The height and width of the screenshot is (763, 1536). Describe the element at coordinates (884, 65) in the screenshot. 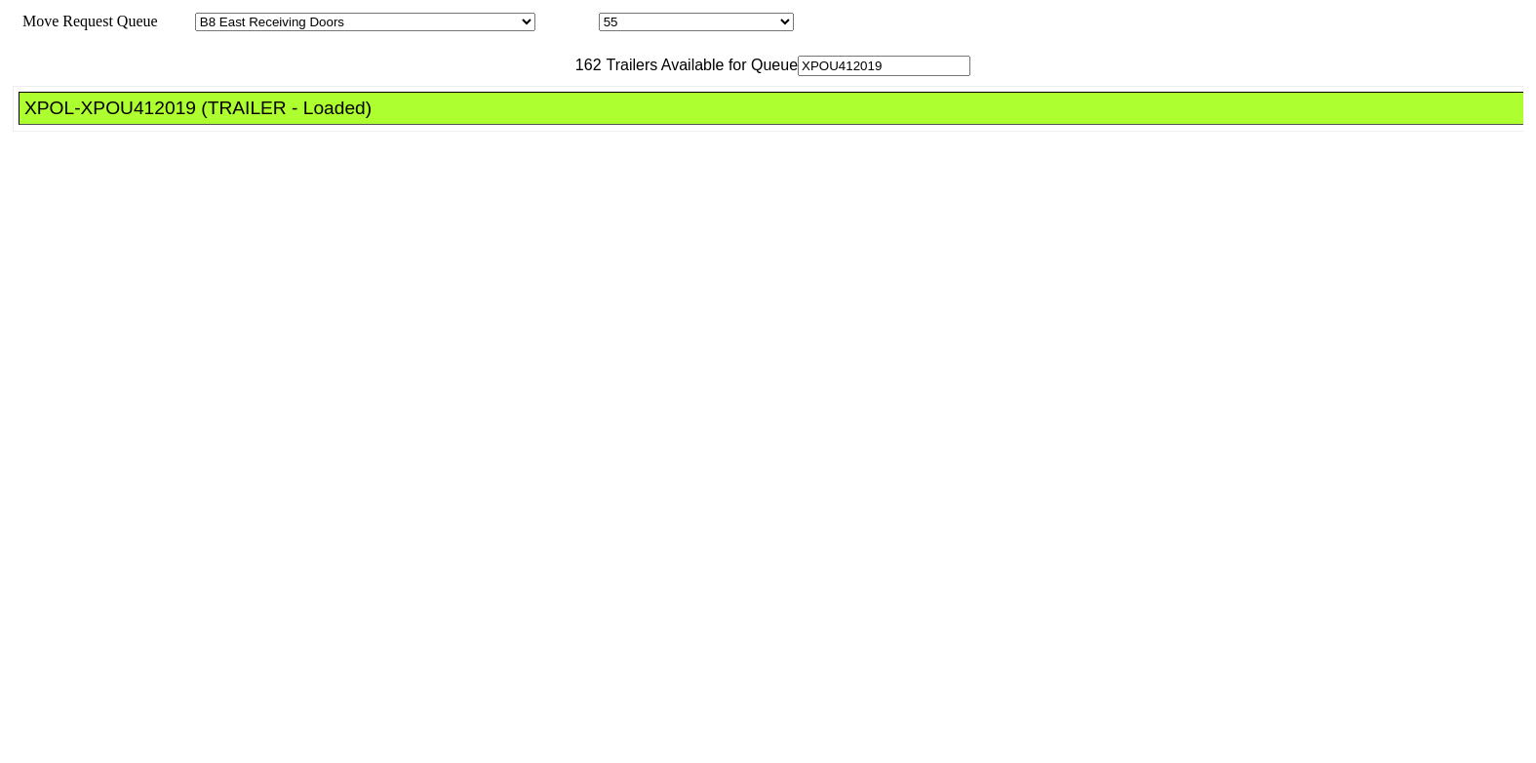

I see `input: Filter Available Trailers` at that location.